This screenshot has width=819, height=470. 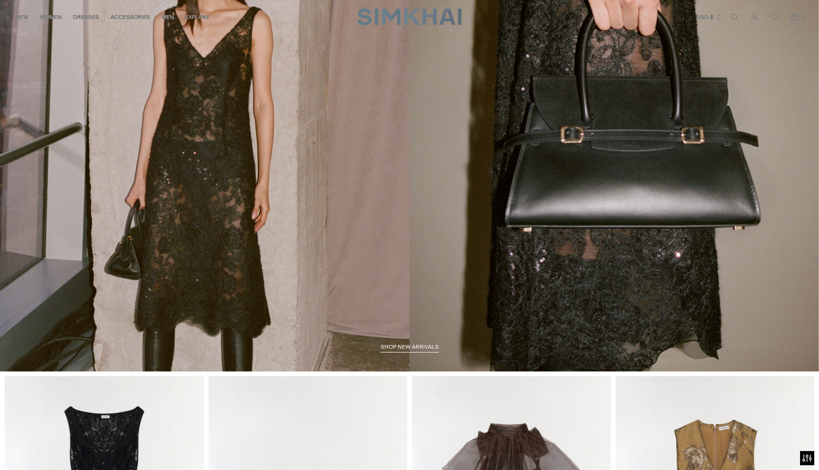 What do you see at coordinates (794, 17) in the screenshot?
I see `a: Open cart modal` at bounding box center [794, 17].